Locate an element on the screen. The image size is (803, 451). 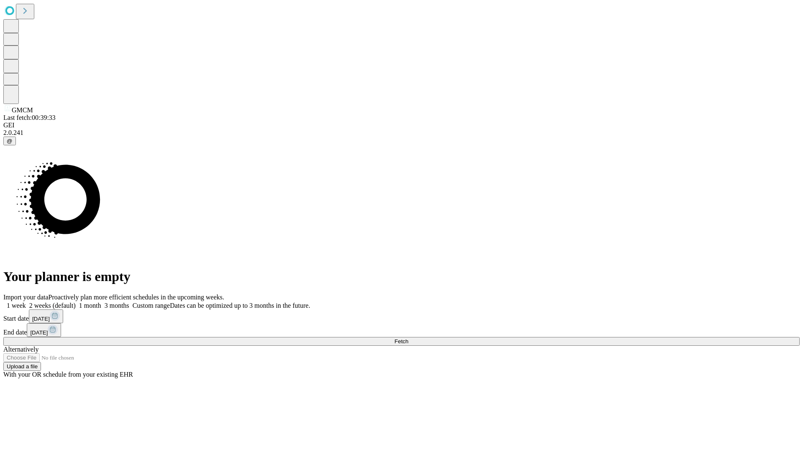
span: GMCM is located at coordinates (22, 110).